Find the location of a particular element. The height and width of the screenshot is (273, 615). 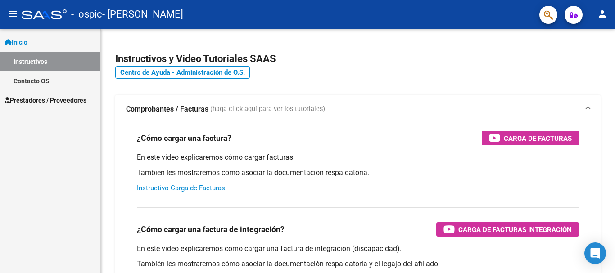

span: - ospic is located at coordinates (86, 14).